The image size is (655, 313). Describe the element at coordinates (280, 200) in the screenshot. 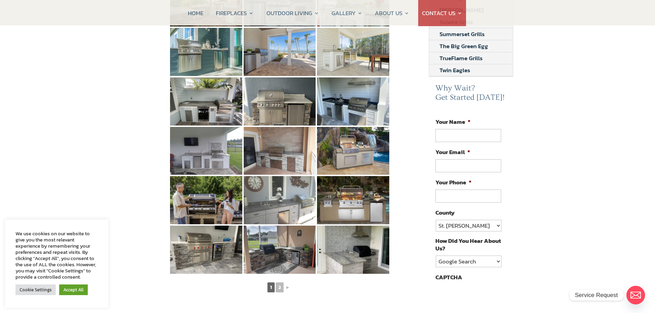

I see `img: 19` at that location.